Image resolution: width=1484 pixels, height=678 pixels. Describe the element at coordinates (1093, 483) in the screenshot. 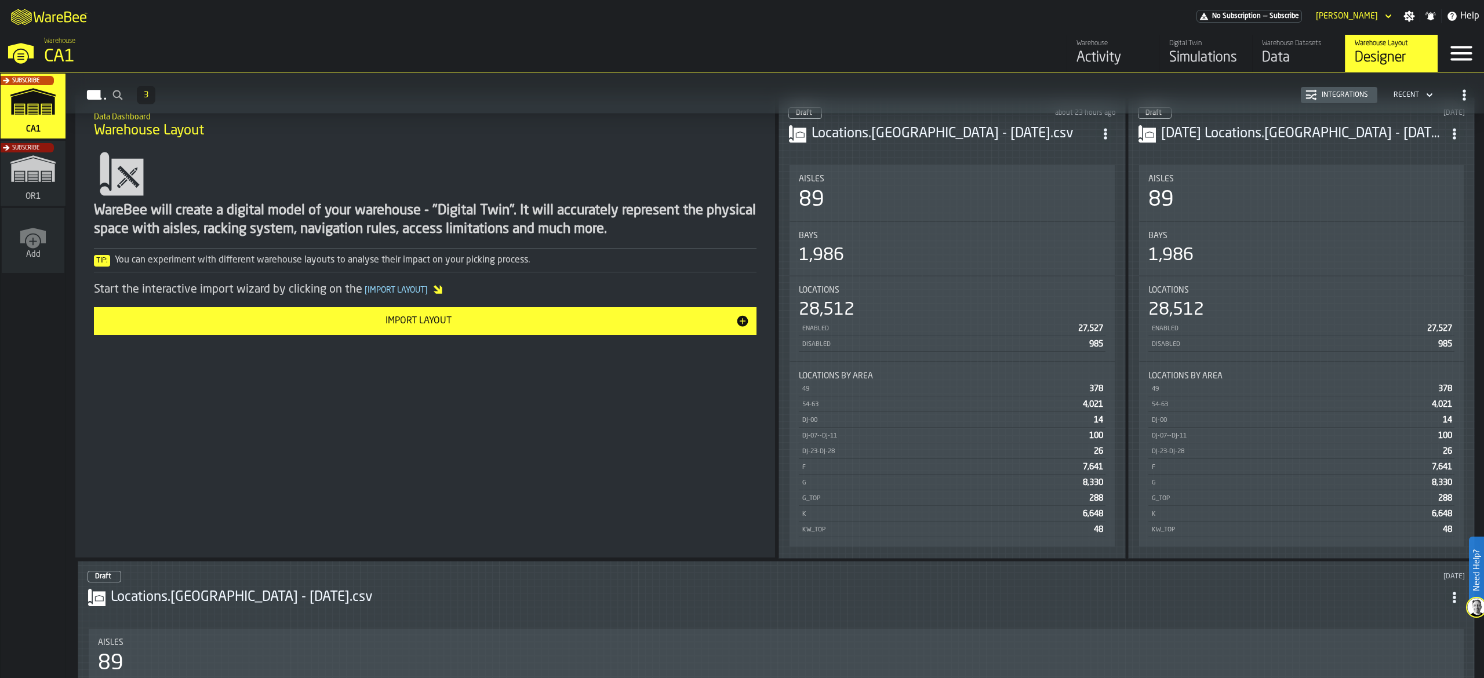

I see `span: 8,330` at that location.